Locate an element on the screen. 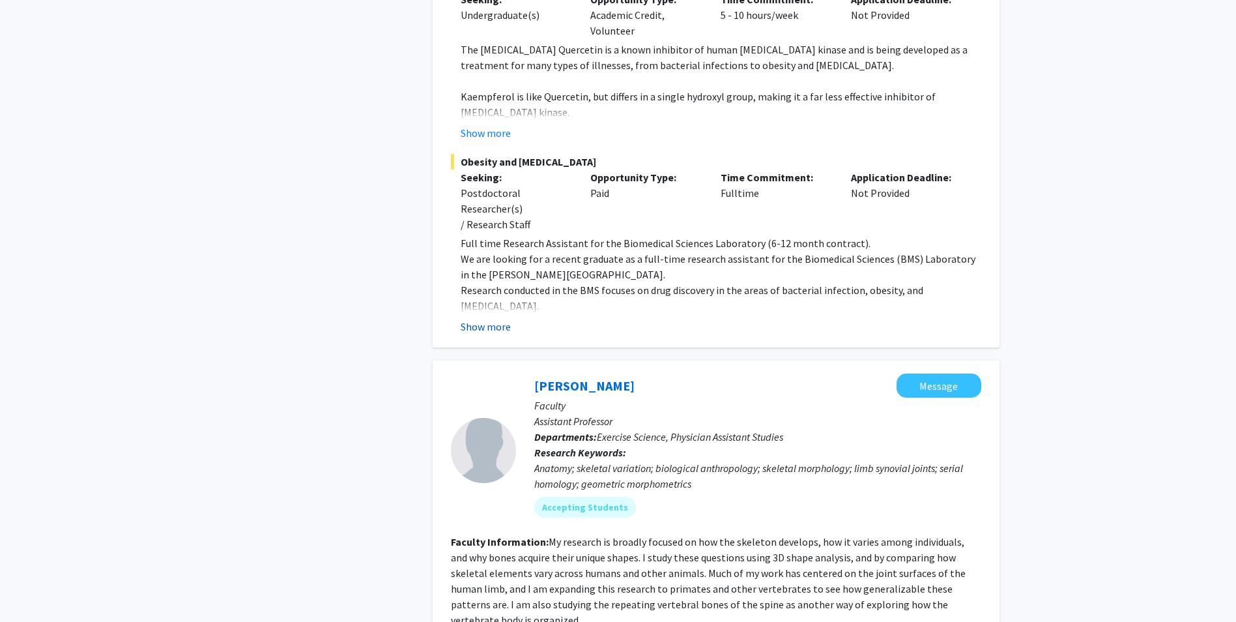 Image resolution: width=1236 pixels, height=622 pixels. p: Seeking: is located at coordinates (516, 177).